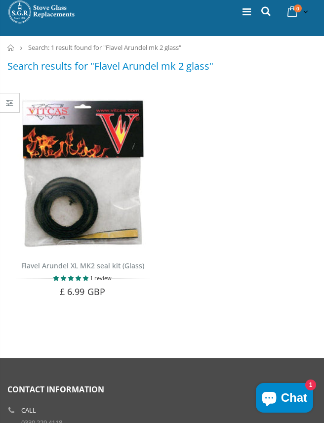 The height and width of the screenshot is (423, 324). What do you see at coordinates (247, 11) in the screenshot?
I see `a: Menu` at bounding box center [247, 11].